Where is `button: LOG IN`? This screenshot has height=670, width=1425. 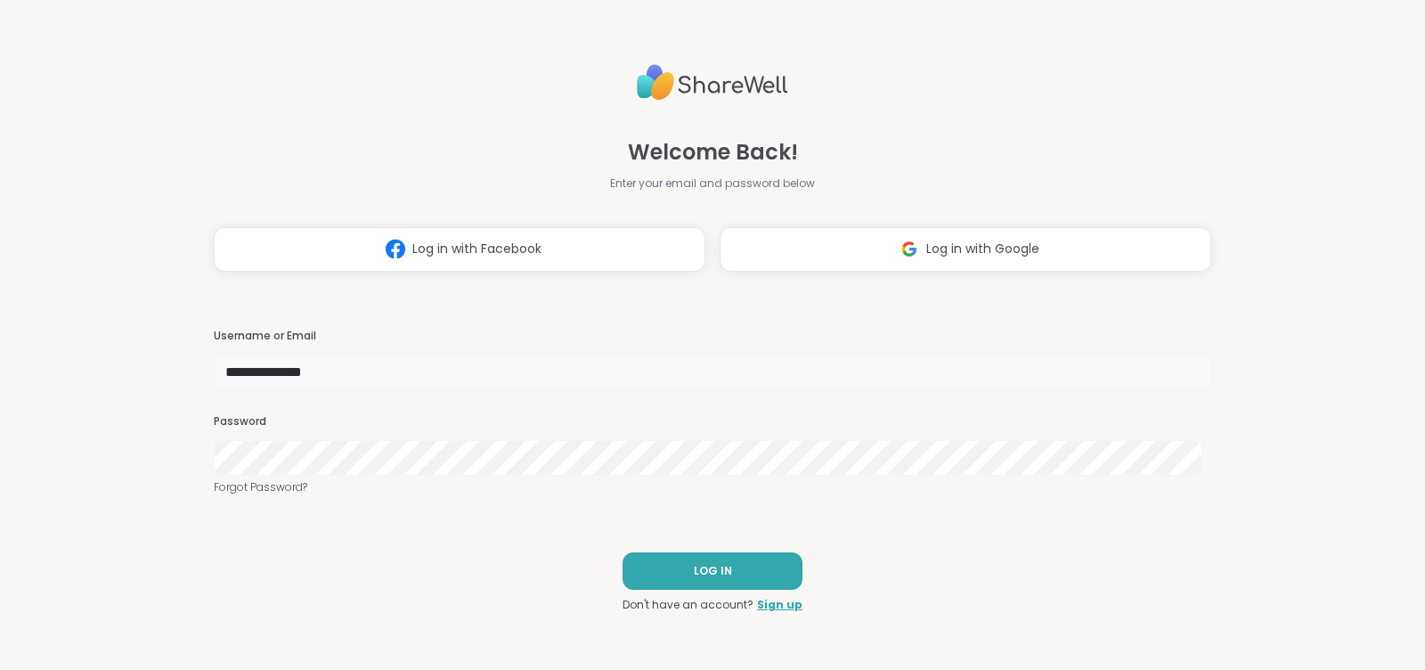 button: LOG IN is located at coordinates (713, 571).